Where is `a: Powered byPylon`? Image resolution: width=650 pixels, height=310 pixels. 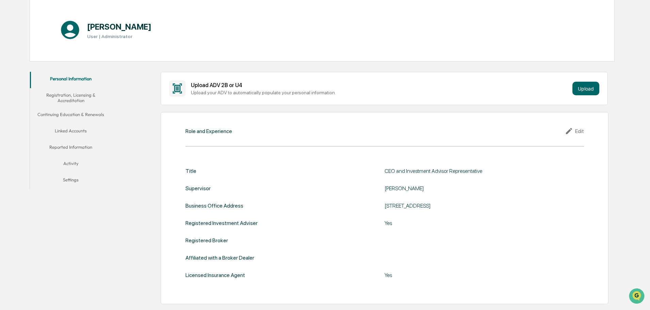 a: Powered byPylon is located at coordinates (65, 118).